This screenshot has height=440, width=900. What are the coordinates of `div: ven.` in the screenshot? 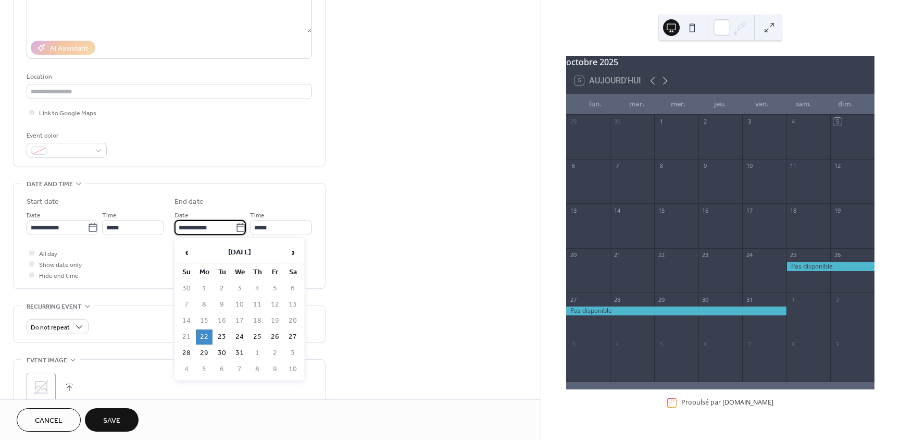 It's located at (762, 104).